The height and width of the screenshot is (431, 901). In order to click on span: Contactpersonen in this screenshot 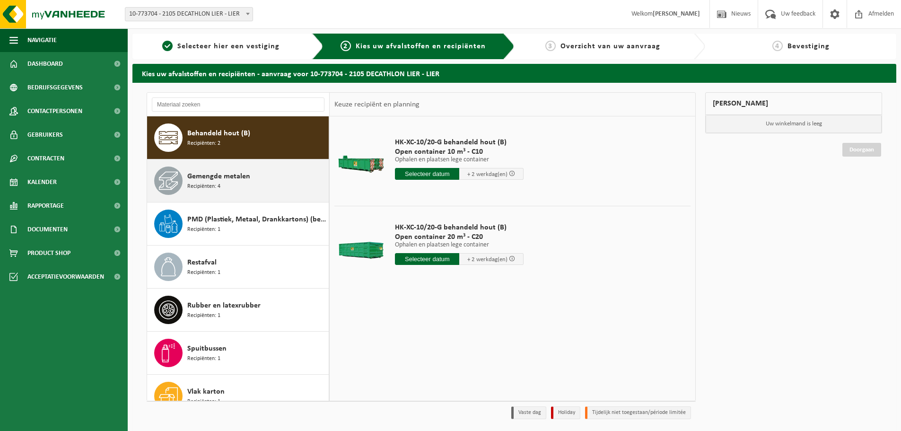, I will do `click(55, 111)`.